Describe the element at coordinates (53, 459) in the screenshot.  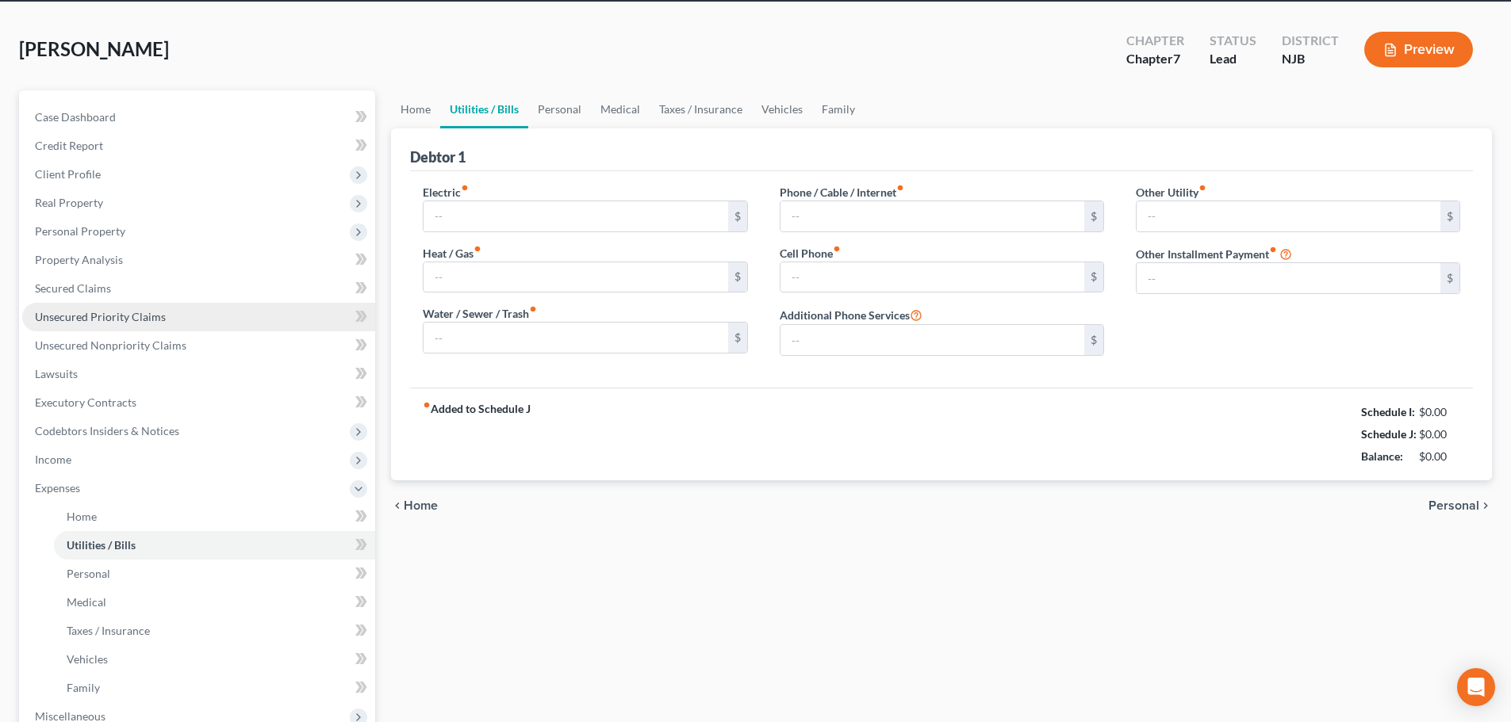
I see `span: Income` at that location.